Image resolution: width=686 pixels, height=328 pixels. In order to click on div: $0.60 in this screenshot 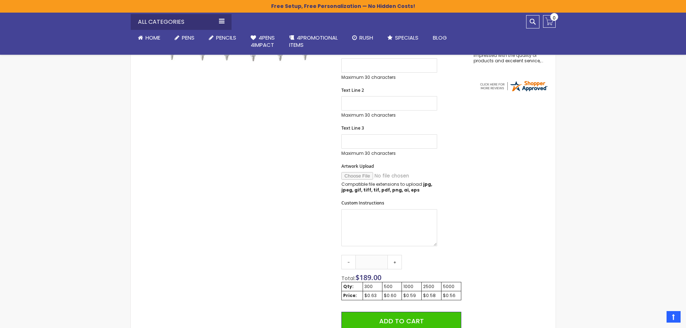, I will do `click(392, 295)`.